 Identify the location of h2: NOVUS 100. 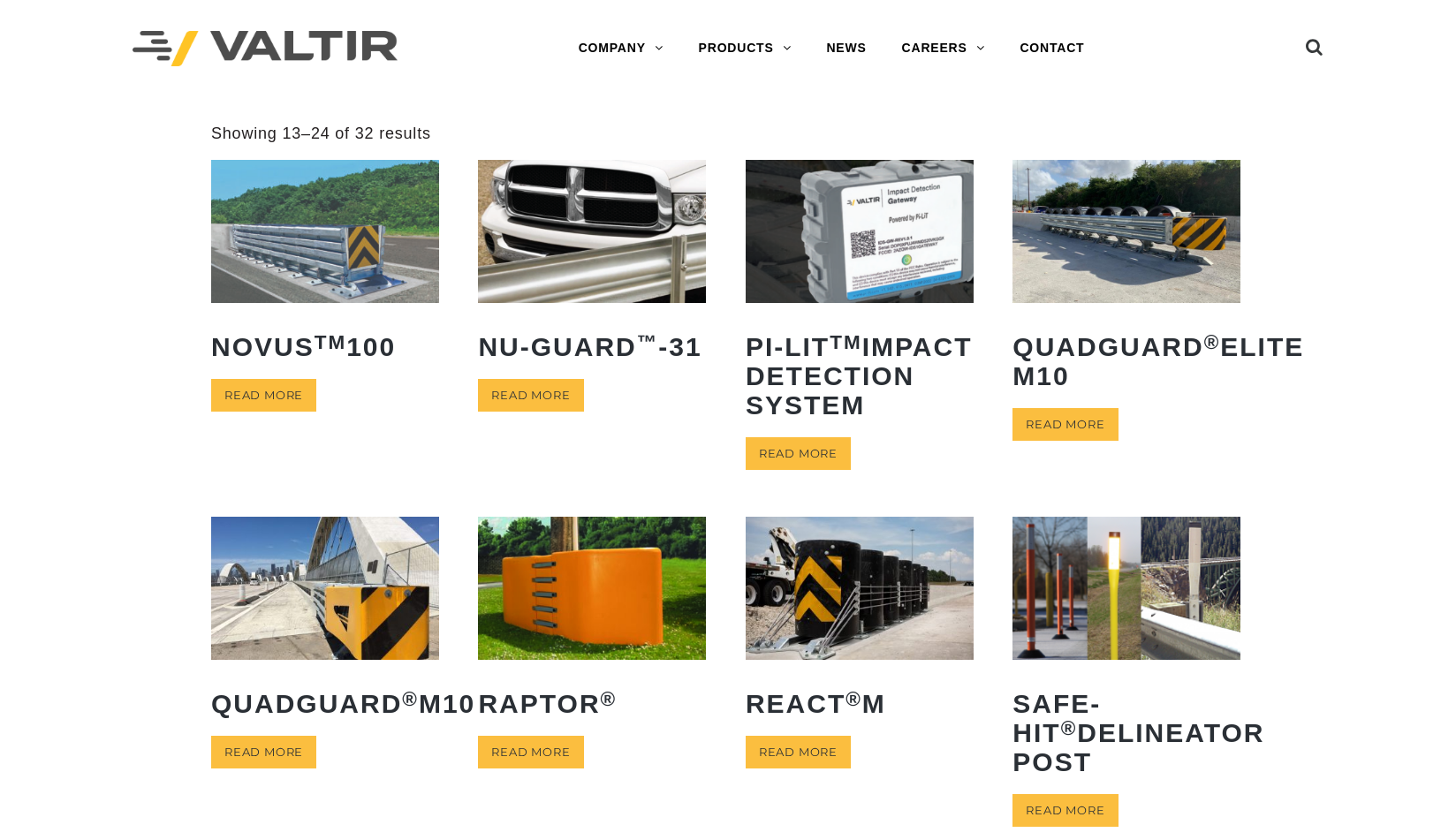
(325, 346).